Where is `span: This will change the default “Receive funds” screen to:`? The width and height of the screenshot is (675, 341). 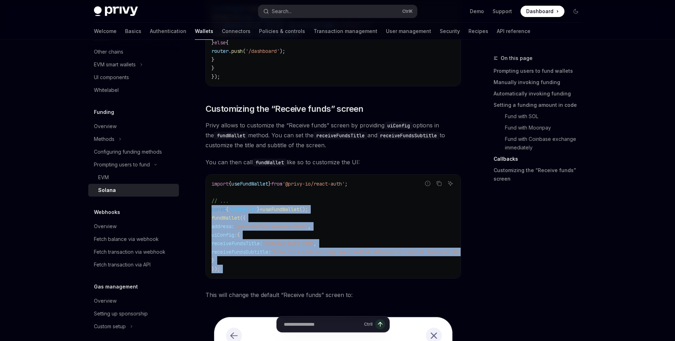 span: This will change the default “Receive funds” screen to: is located at coordinates (333, 295).